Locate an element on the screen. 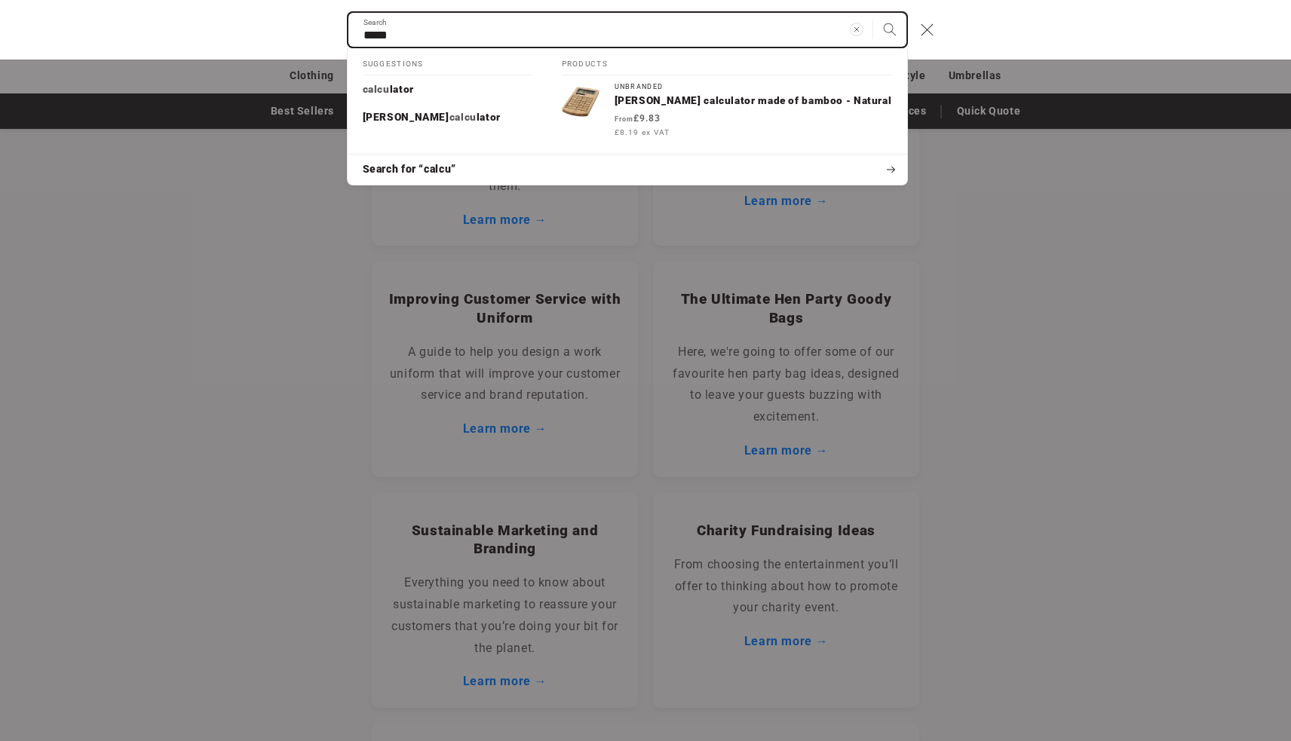 The image size is (1291, 741). button: Clear search term is located at coordinates (856, 29).